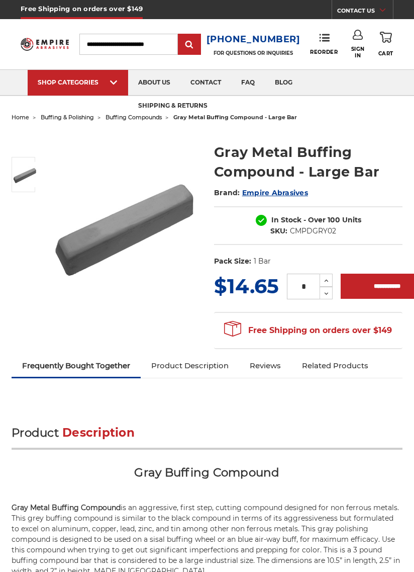  What do you see at coordinates (67, 117) in the screenshot?
I see `a: buffing & polishing` at bounding box center [67, 117].